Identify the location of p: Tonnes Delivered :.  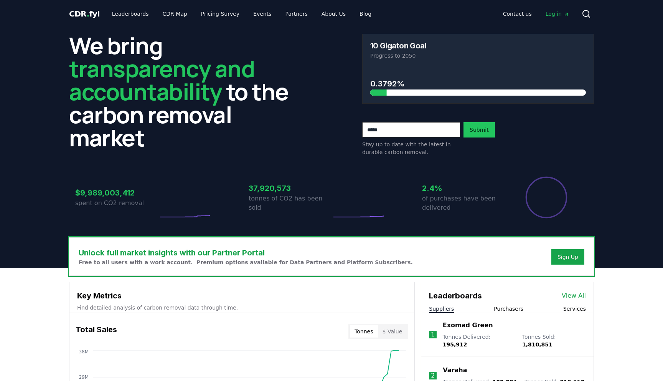
(478, 340).